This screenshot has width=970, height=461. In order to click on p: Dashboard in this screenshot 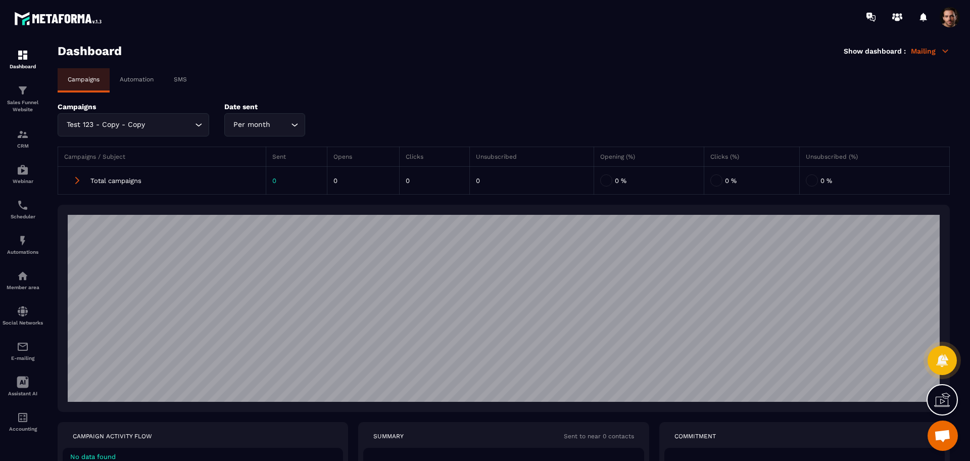, I will do `click(23, 66)`.